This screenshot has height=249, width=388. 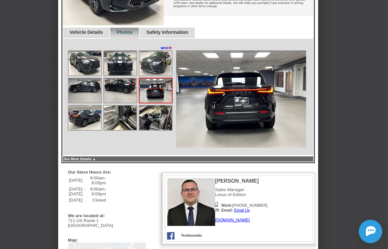 What do you see at coordinates (192, 236) in the screenshot?
I see `a: Testimonials` at bounding box center [192, 236].